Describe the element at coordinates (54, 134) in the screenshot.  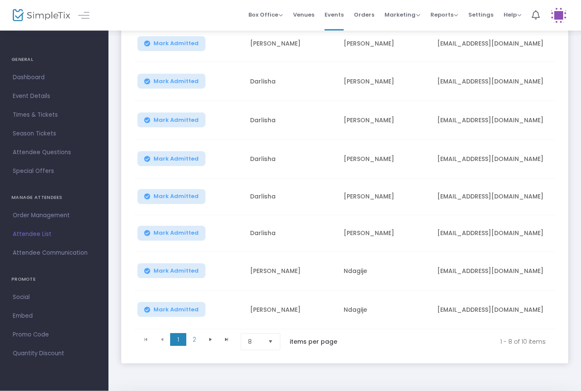
I see `span: Season Tickets` at that location.